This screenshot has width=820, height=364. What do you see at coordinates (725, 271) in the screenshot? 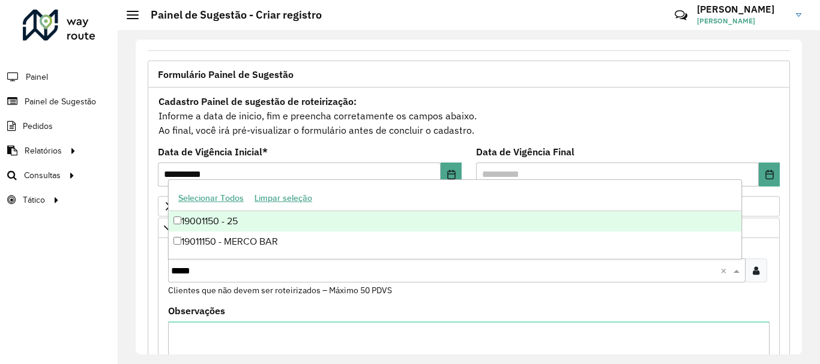
I see `span: Clear all` at bounding box center [725, 271].